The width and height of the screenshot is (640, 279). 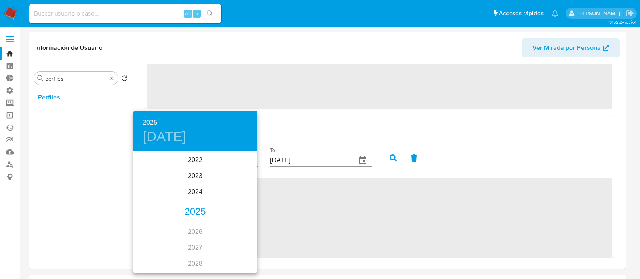 What do you see at coordinates (195, 192) in the screenshot?
I see `div: 2024` at bounding box center [195, 192].